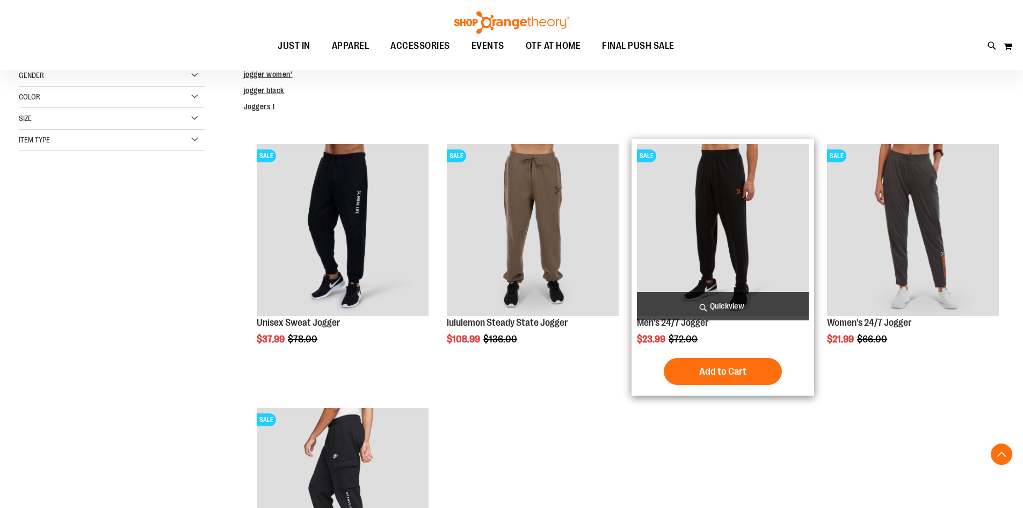  What do you see at coordinates (873, 339) in the screenshot?
I see `span: $66.00` at bounding box center [873, 339].